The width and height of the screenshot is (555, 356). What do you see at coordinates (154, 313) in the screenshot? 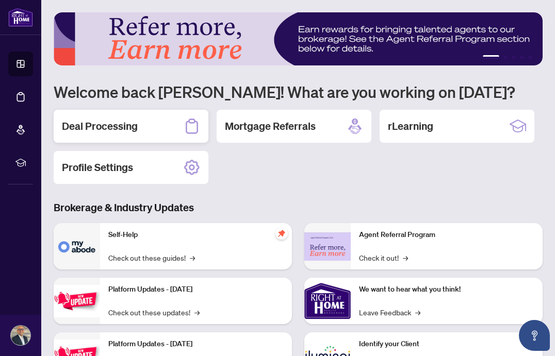
I see `a: Check out these updates!→` at bounding box center [154, 313].